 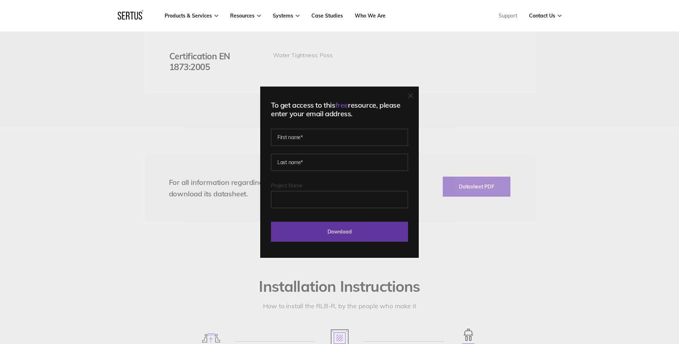 What do you see at coordinates (327, 16) in the screenshot?
I see `a: Case Studies` at bounding box center [327, 16].